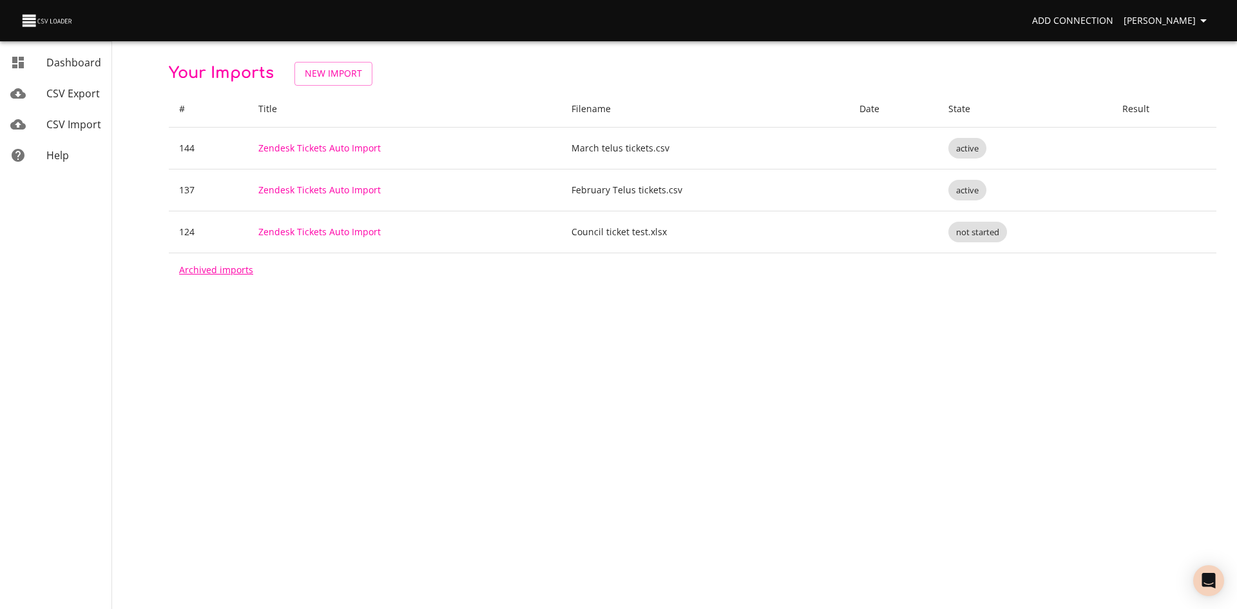  I want to click on th: State, so click(1025, 109).